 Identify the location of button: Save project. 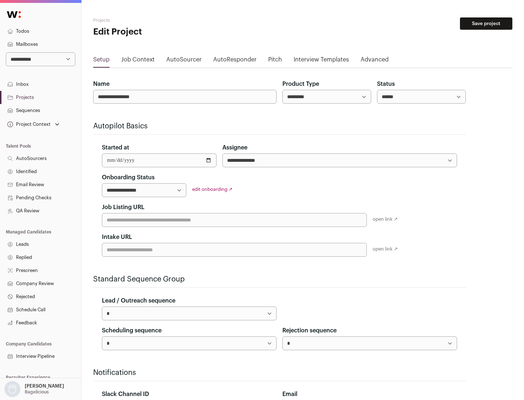
(486, 24).